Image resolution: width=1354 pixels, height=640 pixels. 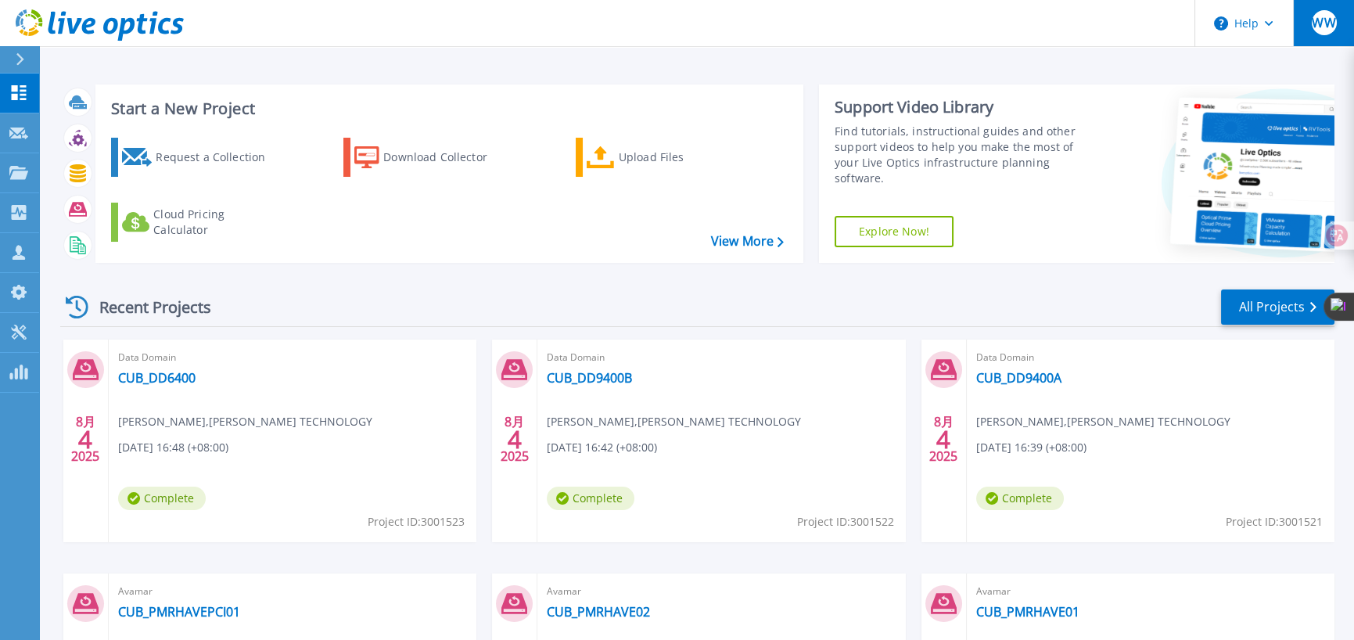 I want to click on div: Recent Projects, so click(x=146, y=307).